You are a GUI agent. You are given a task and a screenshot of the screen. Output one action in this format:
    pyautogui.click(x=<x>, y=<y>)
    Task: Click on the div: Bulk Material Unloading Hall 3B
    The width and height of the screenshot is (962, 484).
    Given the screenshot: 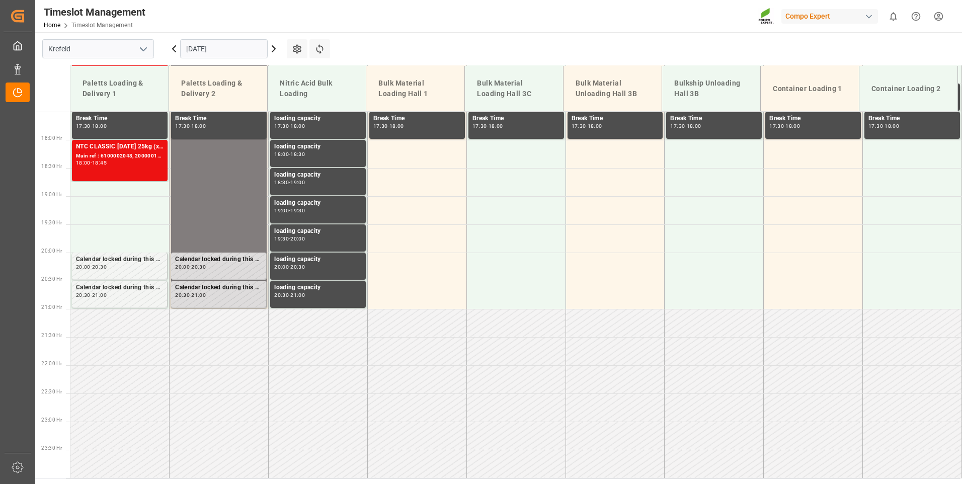 What is the action you would take?
    pyautogui.click(x=612, y=89)
    